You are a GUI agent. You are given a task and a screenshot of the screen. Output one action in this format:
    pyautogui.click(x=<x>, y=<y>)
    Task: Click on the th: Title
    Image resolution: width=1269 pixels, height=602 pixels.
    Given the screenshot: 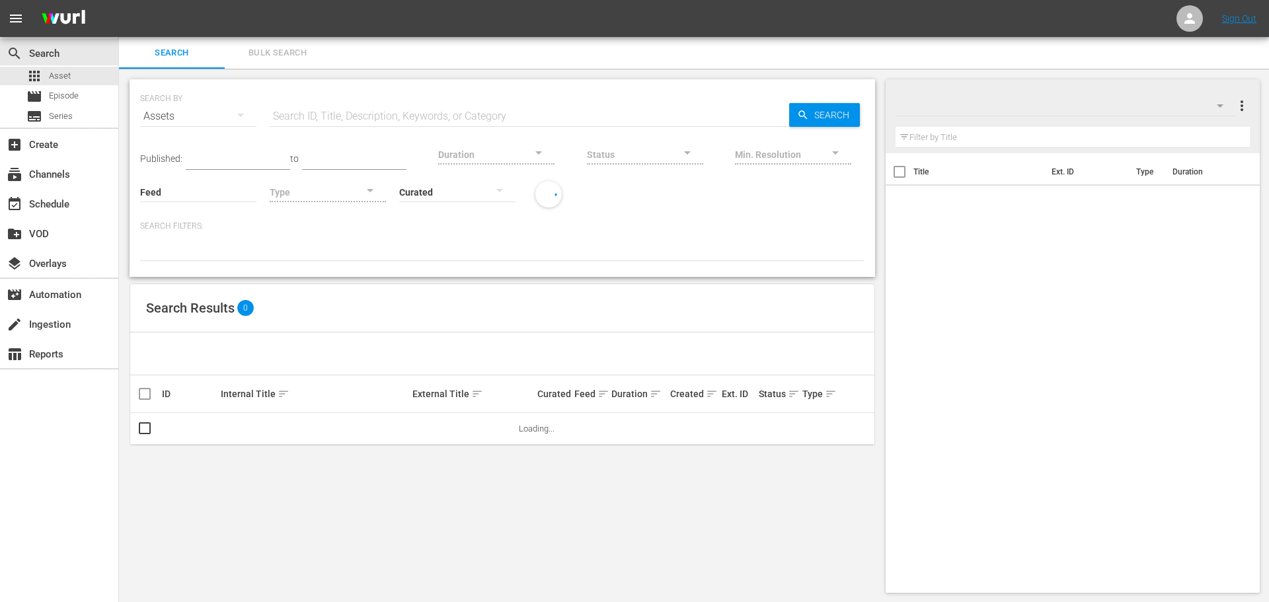 What is the action you would take?
    pyautogui.click(x=978, y=172)
    